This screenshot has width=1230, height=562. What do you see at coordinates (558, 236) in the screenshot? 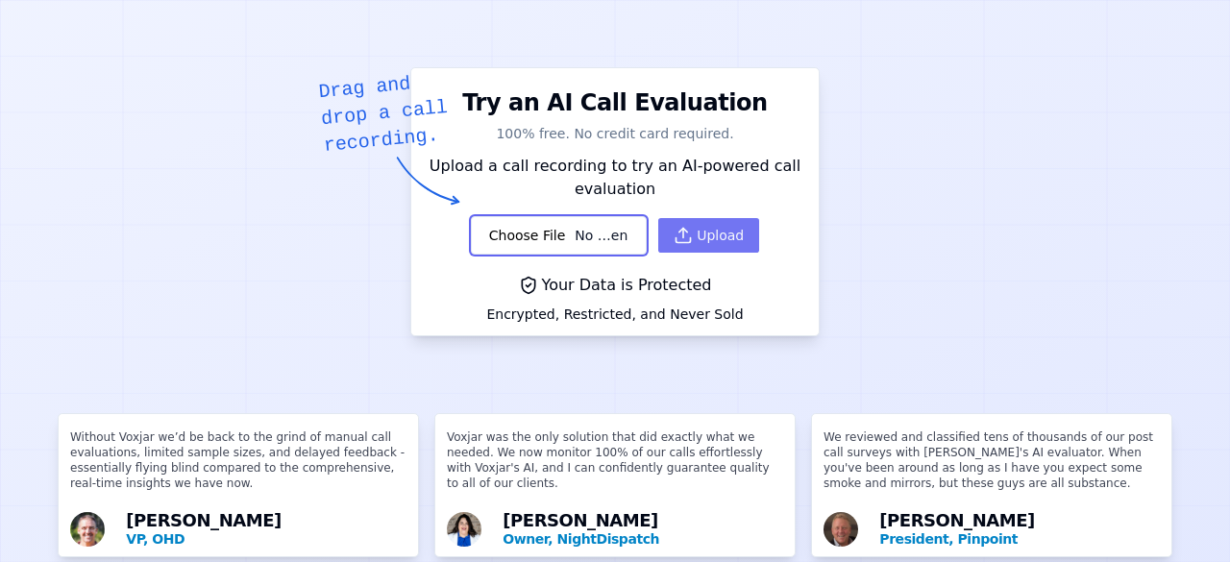
I see `input: Upload a call recording` at bounding box center [558, 236].